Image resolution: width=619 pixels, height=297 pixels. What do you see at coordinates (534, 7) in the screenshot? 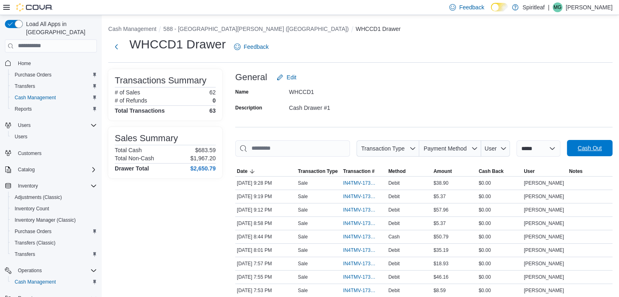
I see `p: Spiritleaf` at bounding box center [534, 7].